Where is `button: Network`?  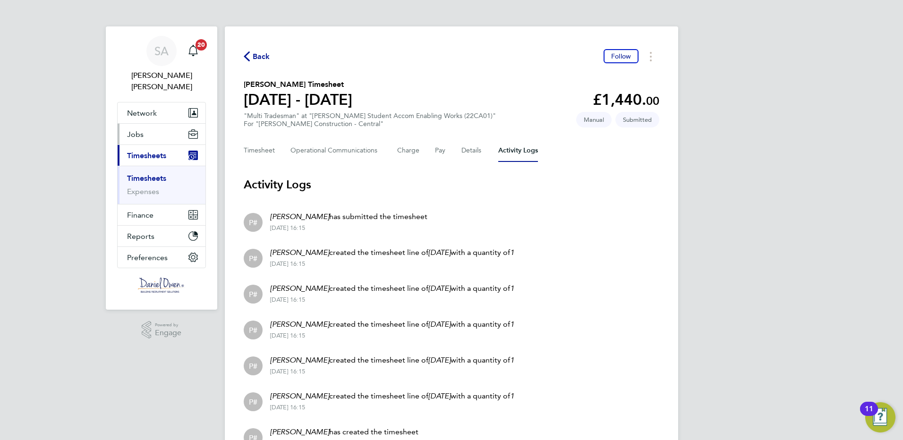
button: Network is located at coordinates (162, 113).